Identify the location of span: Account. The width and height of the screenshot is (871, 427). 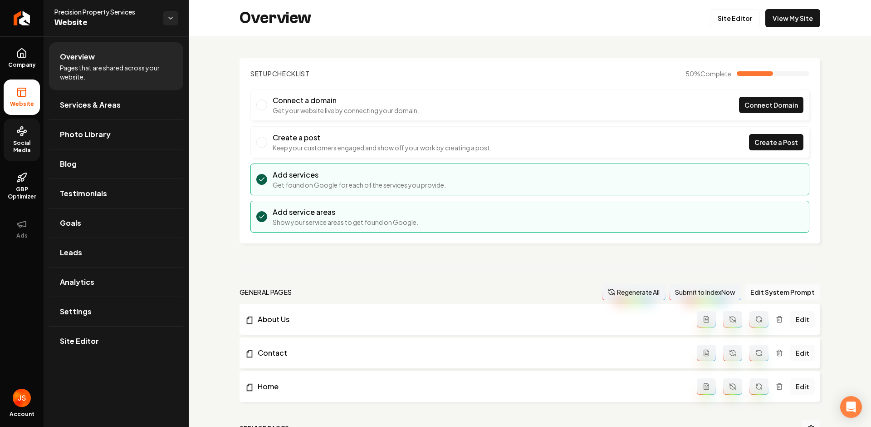
(22, 414).